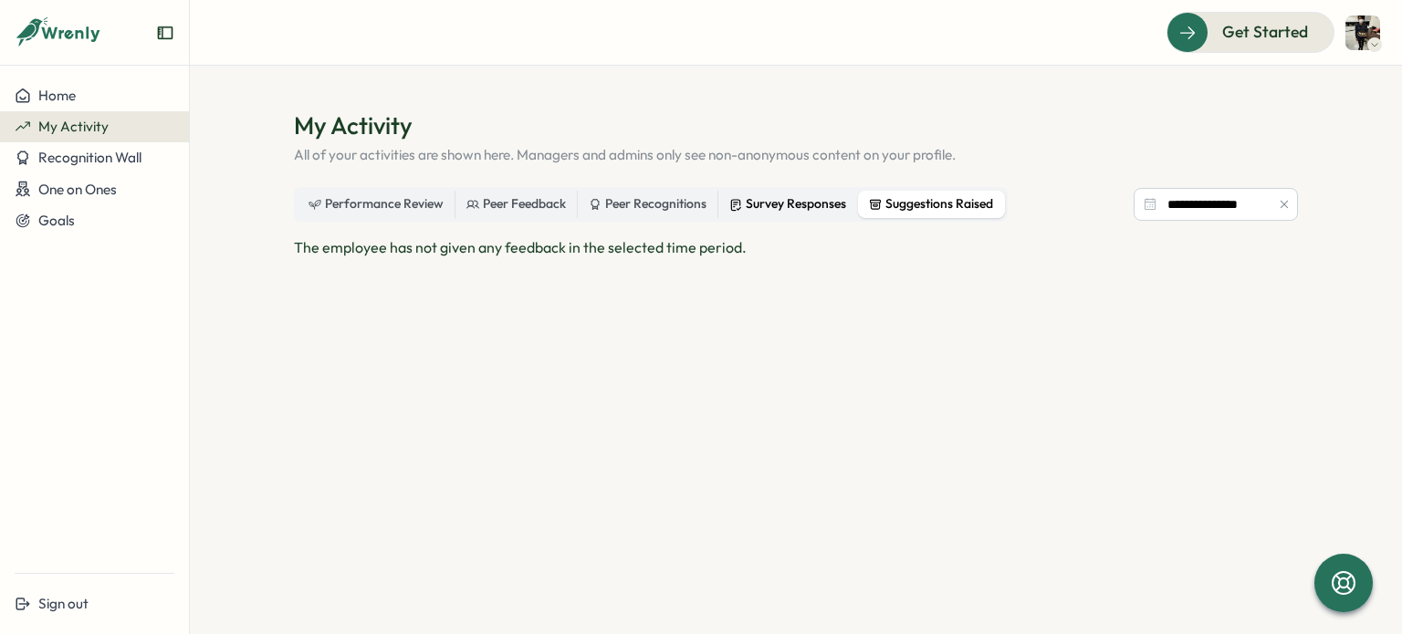  I want to click on div: Survey Responses, so click(787, 204).